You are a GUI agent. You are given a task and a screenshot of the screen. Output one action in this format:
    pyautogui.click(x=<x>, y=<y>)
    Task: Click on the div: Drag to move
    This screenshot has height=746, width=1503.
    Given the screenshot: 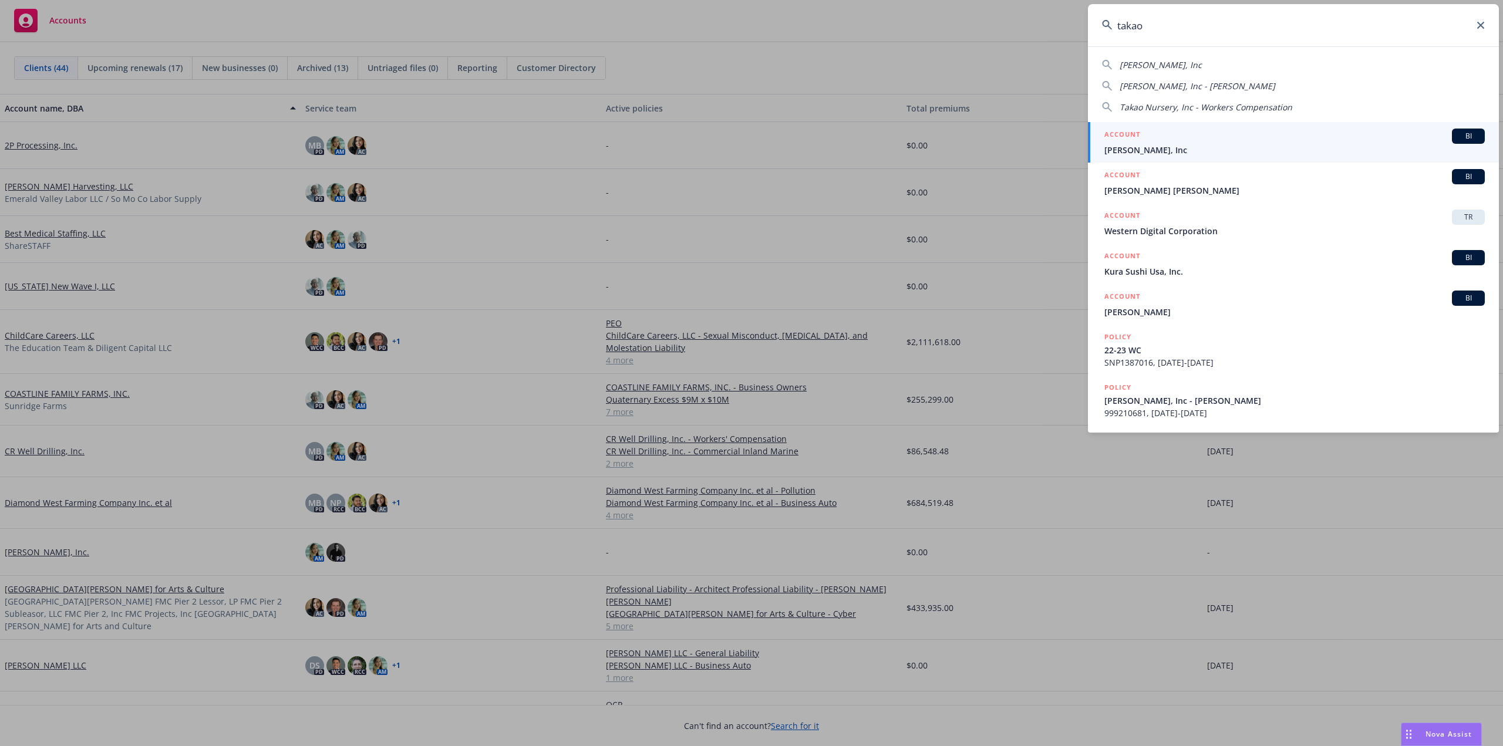 What is the action you would take?
    pyautogui.click(x=1409, y=735)
    